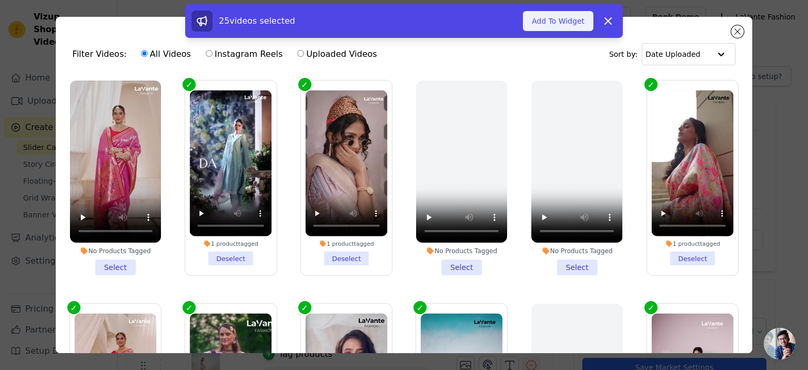  What do you see at coordinates (244, 54) in the screenshot?
I see `label: Instagram Reels` at bounding box center [244, 54].